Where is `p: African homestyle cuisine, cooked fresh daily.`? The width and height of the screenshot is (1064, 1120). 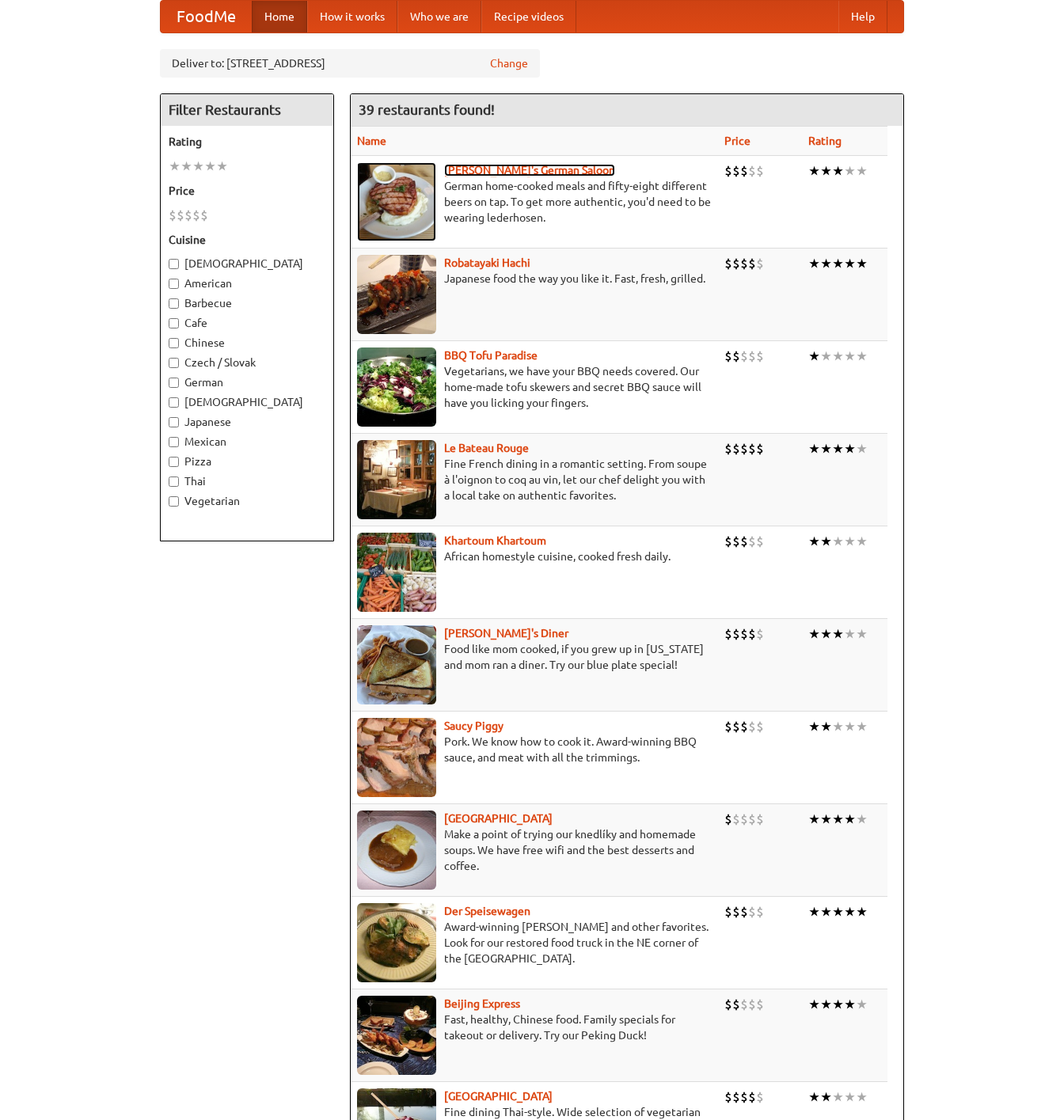
p: African homestyle cuisine, cooked fresh daily. is located at coordinates (534, 556).